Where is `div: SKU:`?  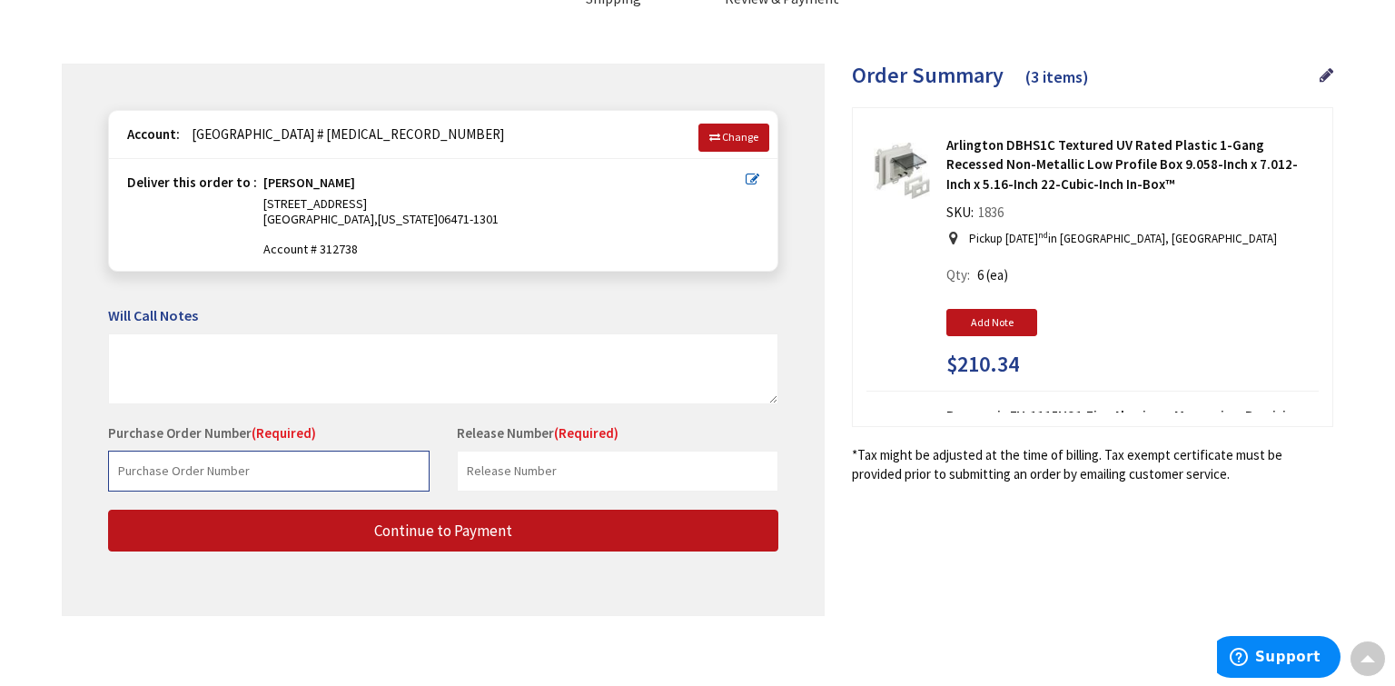
div: SKU: is located at coordinates (977, 215).